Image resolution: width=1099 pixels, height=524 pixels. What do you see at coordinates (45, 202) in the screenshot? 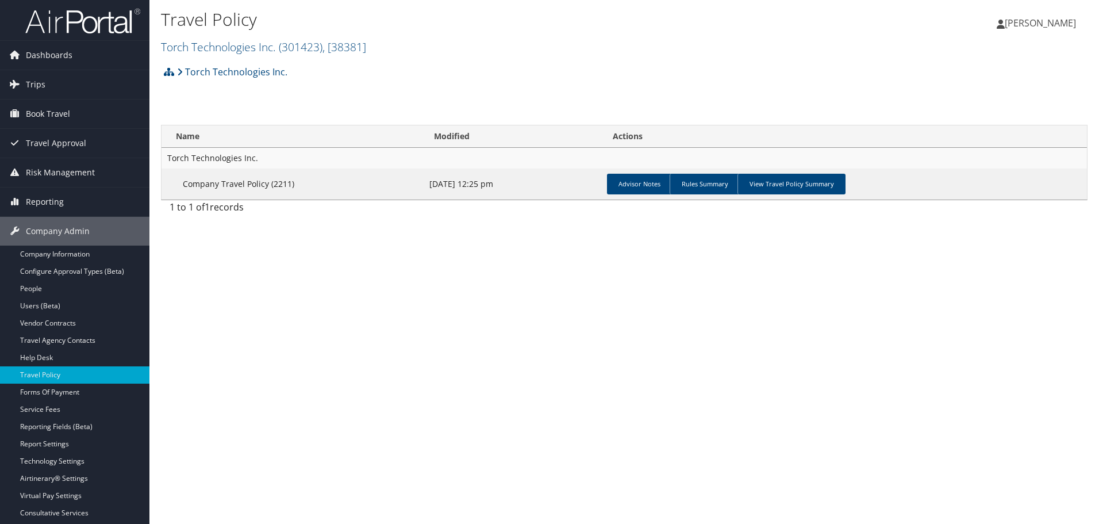
I see `span: Reporting` at bounding box center [45, 202].